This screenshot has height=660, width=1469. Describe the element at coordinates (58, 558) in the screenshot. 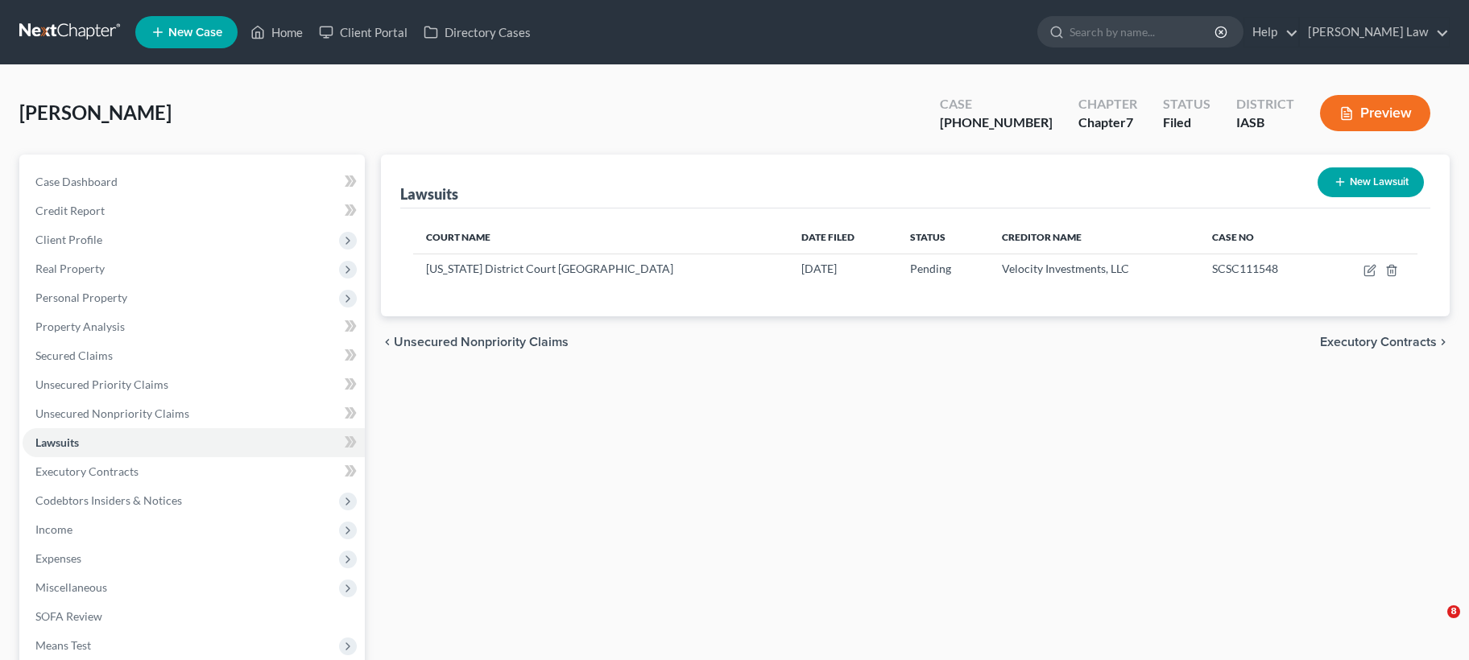

I see `span: Expenses` at that location.